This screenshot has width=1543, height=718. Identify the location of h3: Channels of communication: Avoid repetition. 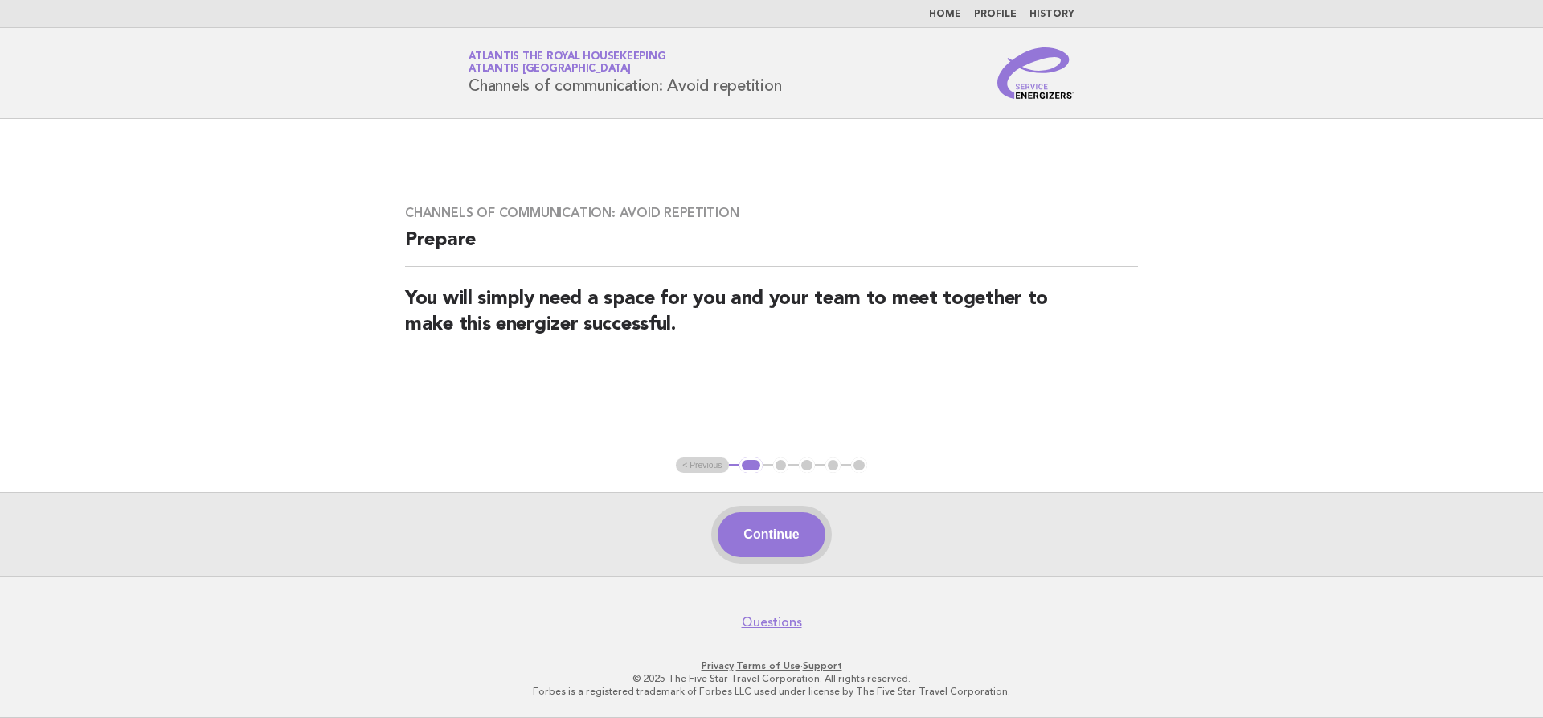
(772, 213).